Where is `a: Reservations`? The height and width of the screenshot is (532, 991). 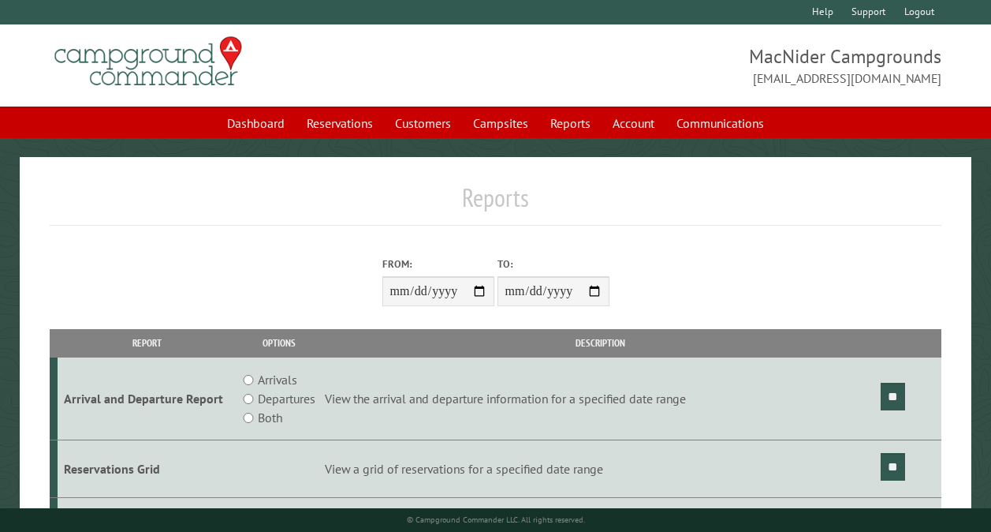
a: Reservations is located at coordinates (340, 123).